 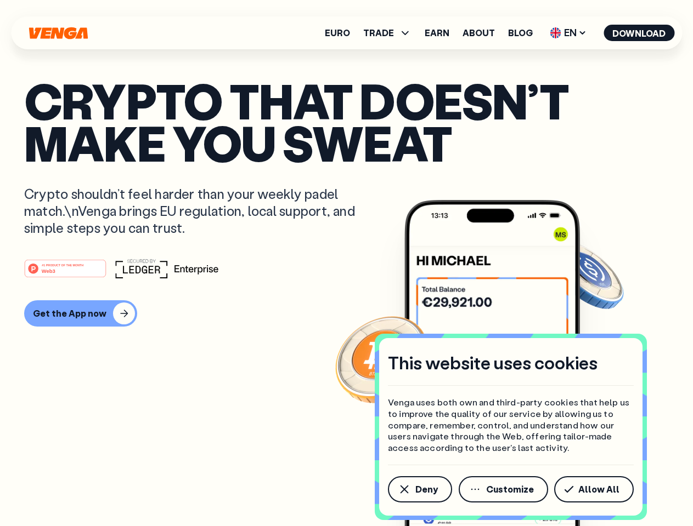 What do you see at coordinates (63, 265) in the screenshot?
I see `tspan: #1 PRODUCT OF THE MONTH` at bounding box center [63, 265].